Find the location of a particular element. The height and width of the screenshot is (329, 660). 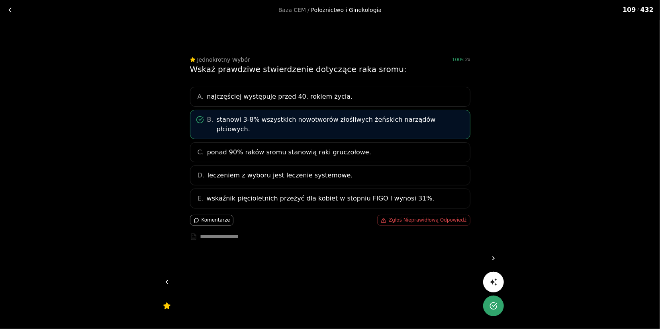

div: C.ponad 90% raków sromu stanowią raki gruczołowe. is located at coordinates (330, 153).